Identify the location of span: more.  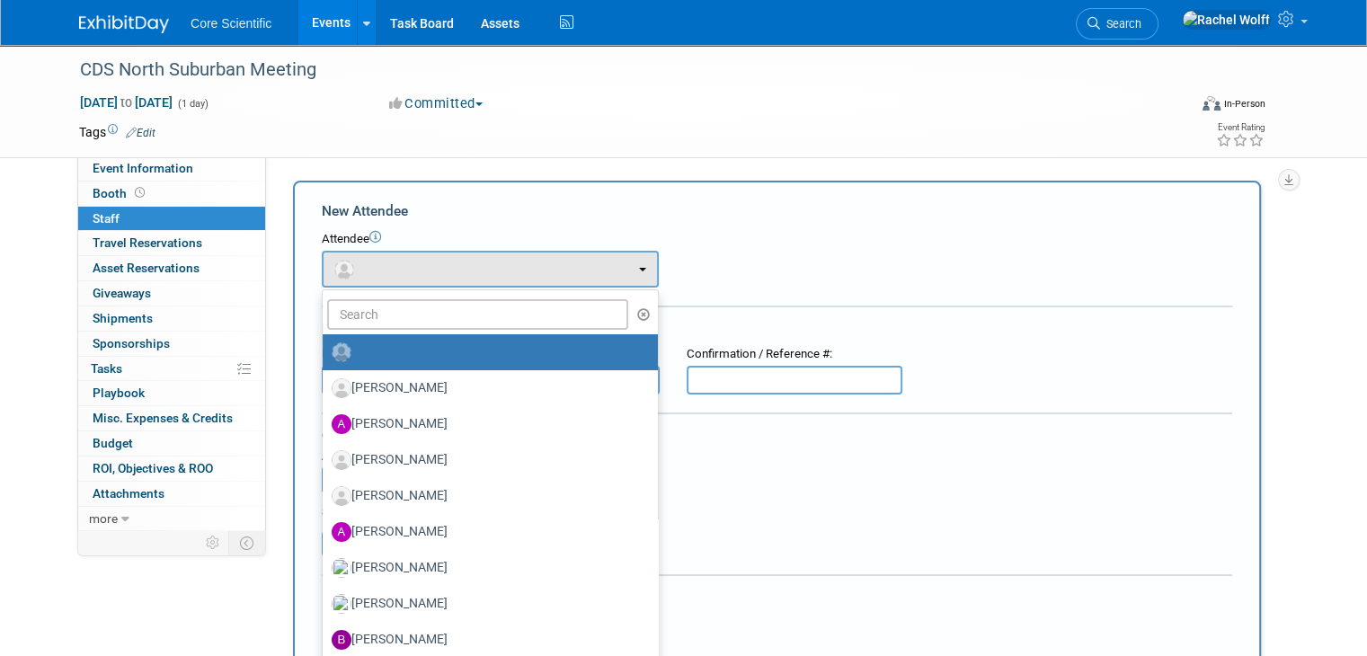
(103, 519).